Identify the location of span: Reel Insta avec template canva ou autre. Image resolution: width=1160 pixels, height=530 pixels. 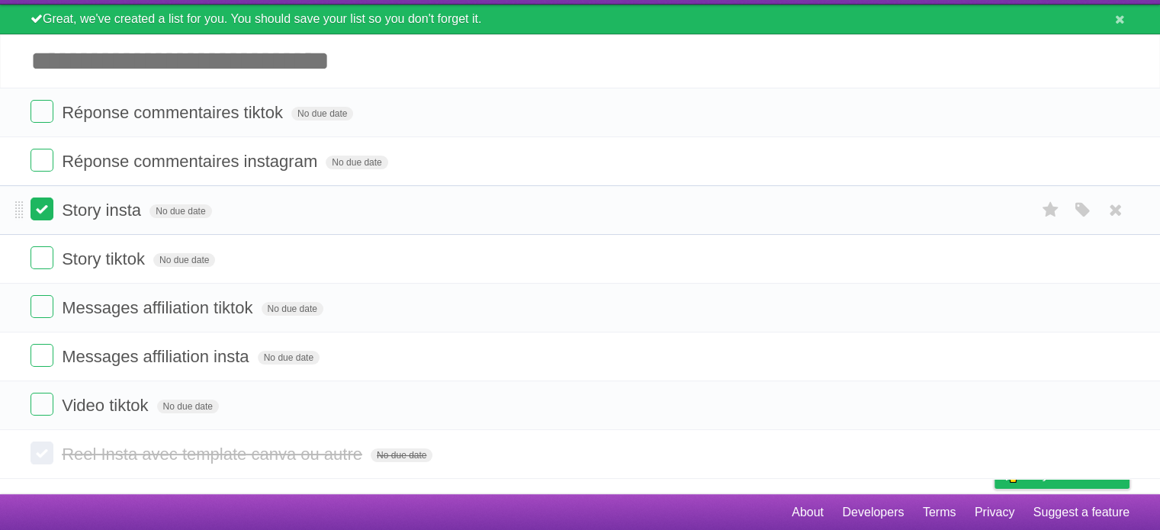
(214, 454).